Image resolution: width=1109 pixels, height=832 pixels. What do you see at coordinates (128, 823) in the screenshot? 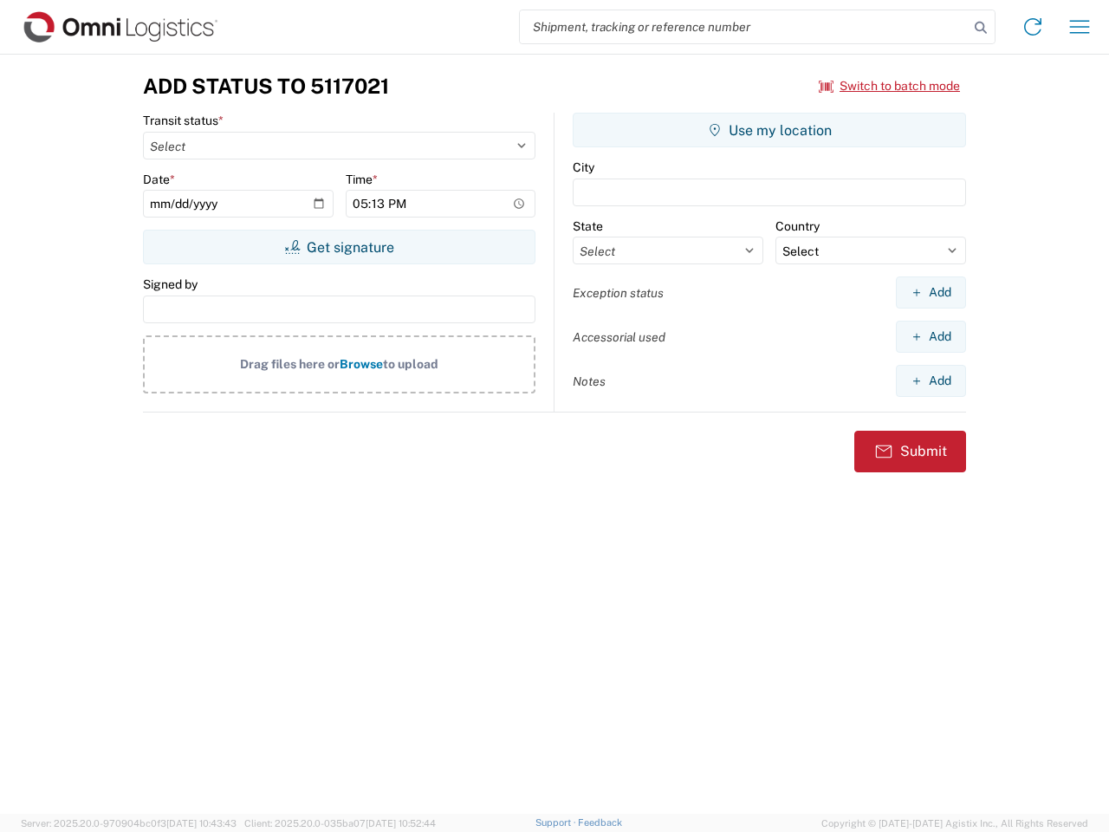
I see `span: Server: 2025.20.0-970904bc0f3` at bounding box center [128, 823].